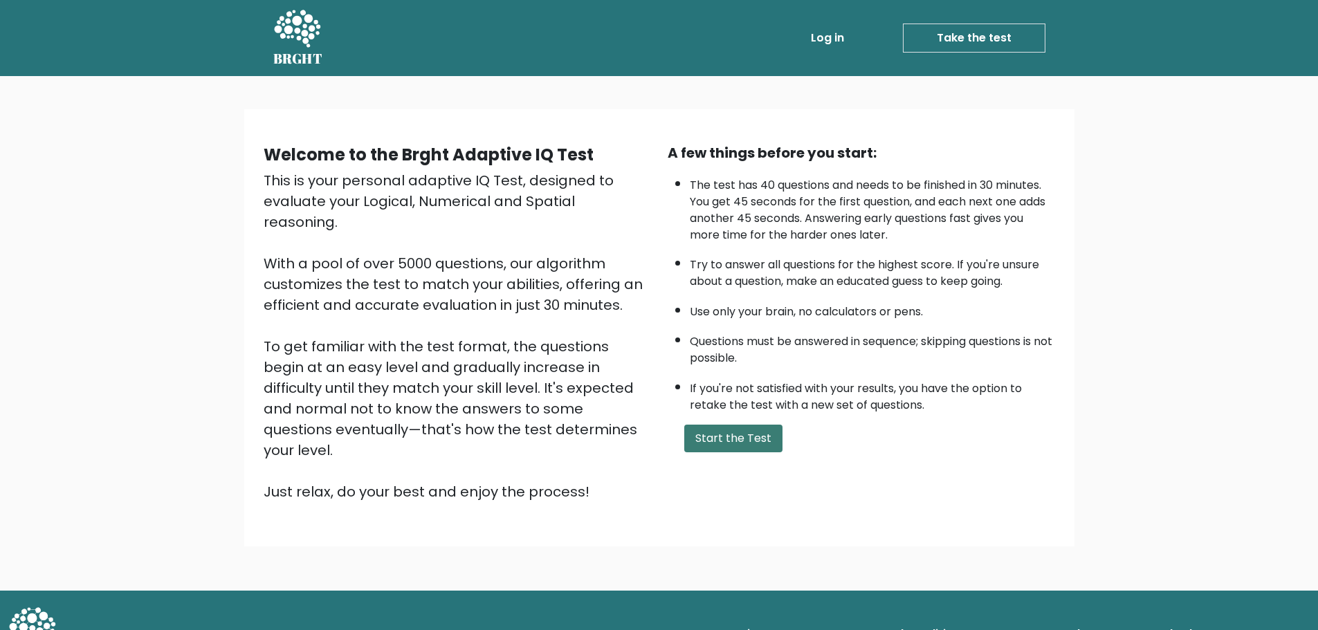 This screenshot has width=1318, height=630. Describe the element at coordinates (457, 336) in the screenshot. I see `div: This is your personal adaptive IQ Test, designed to evaluate your Logical, Numerical and Spatial ...` at that location.